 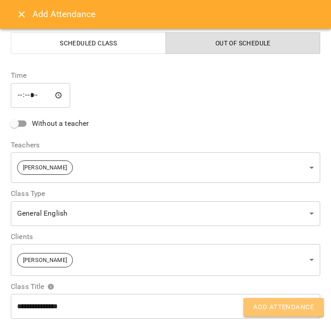 I want to click on label: Time, so click(x=165, y=75).